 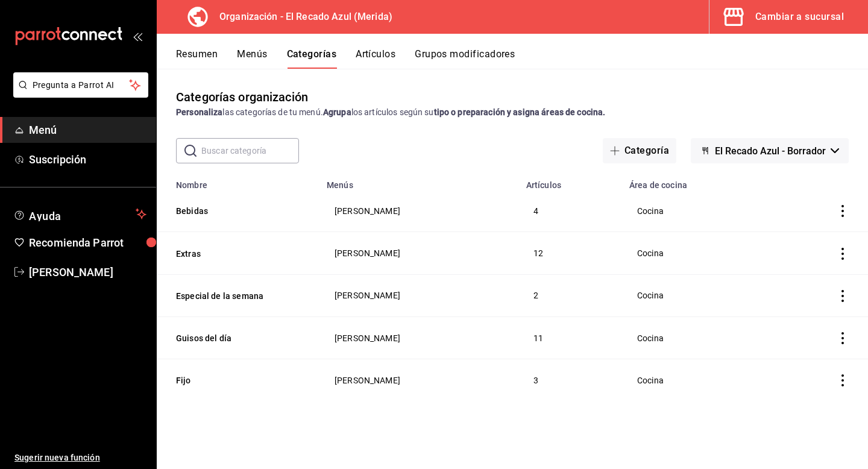 I want to click on span: Pregunta a Parrot AI, so click(x=81, y=85).